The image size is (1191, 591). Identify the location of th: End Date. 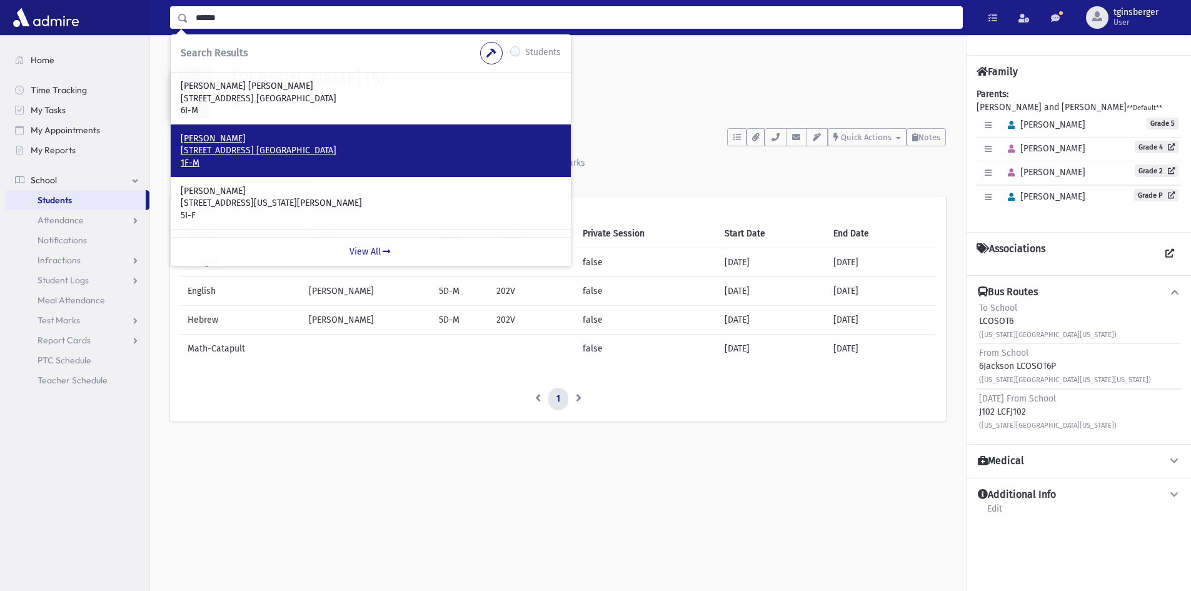
(881, 234).